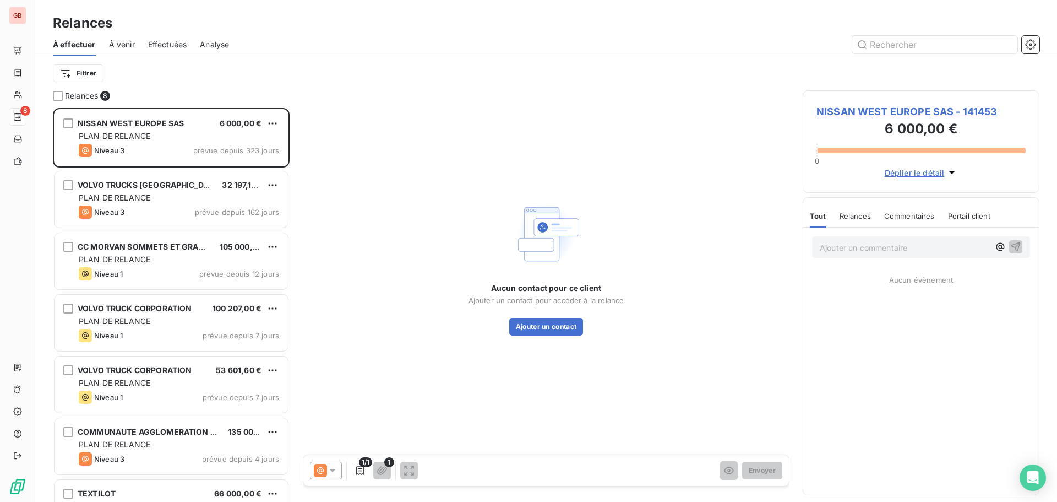 The image size is (1057, 502). What do you see at coordinates (914, 172) in the screenshot?
I see `span: Déplier le détail` at bounding box center [914, 172].